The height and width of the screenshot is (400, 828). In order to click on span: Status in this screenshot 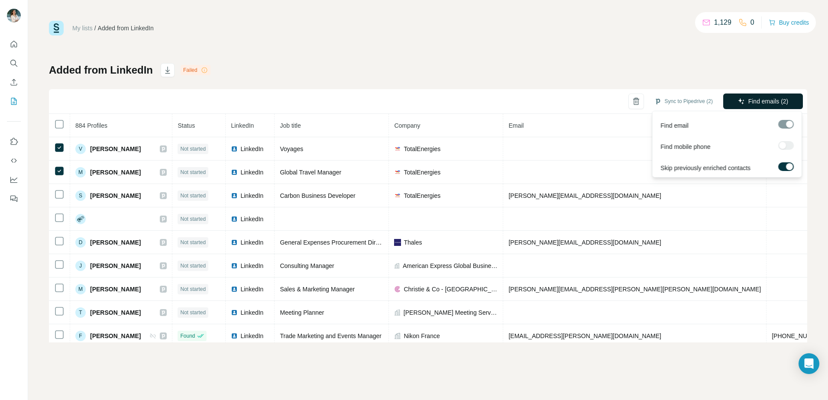, I will do `click(186, 126)`.